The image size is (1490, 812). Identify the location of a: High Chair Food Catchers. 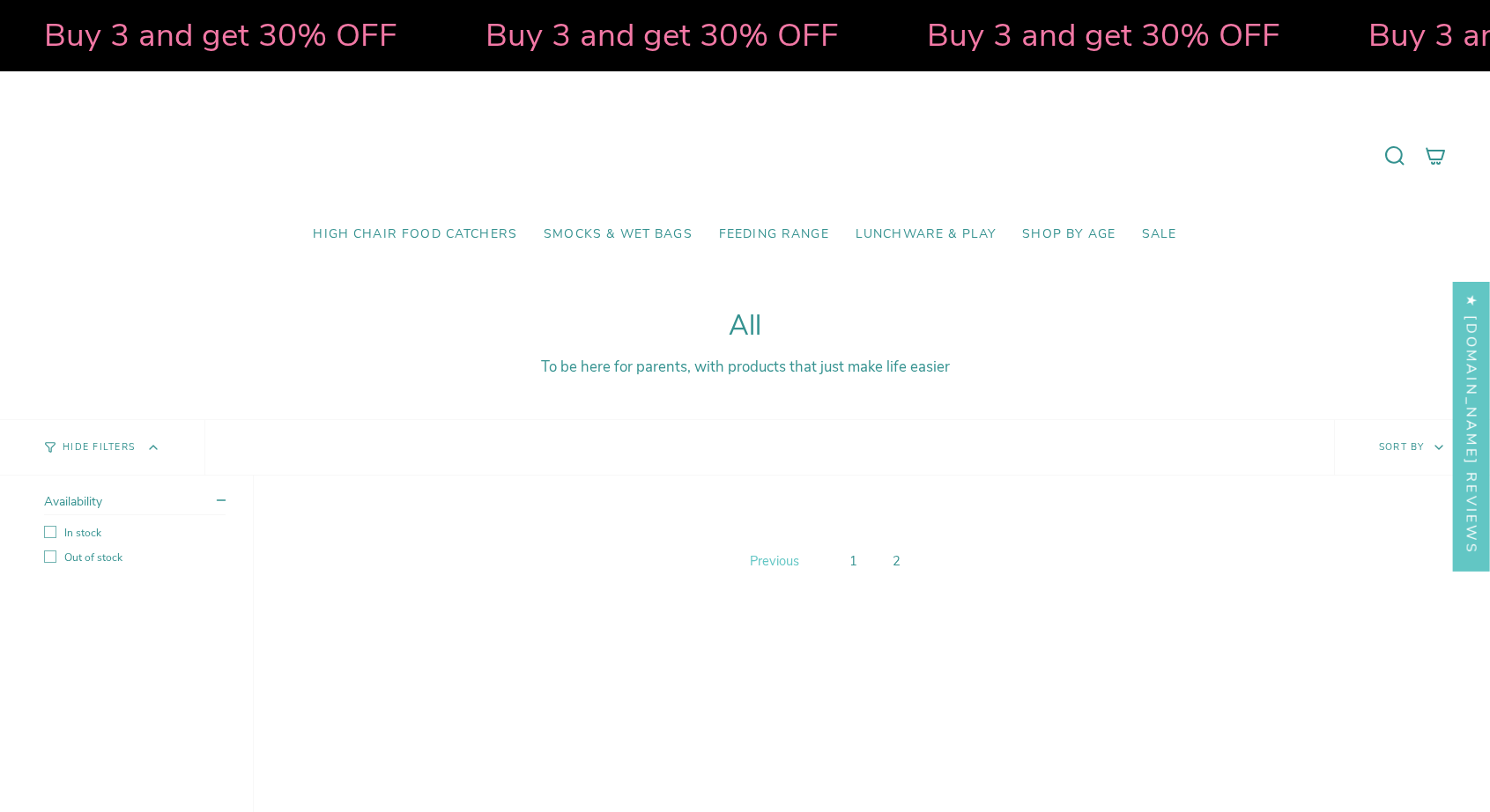
(415, 234).